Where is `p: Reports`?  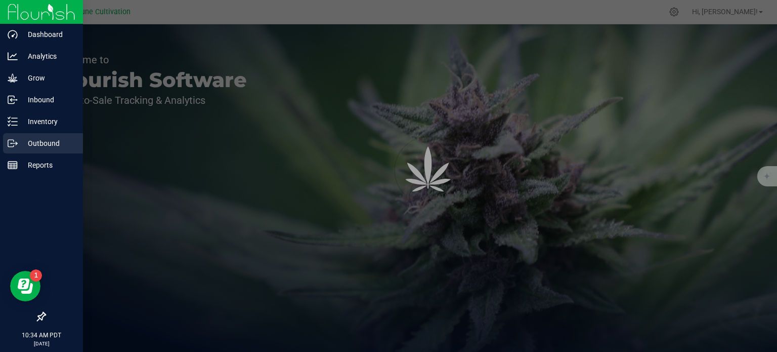 p: Reports is located at coordinates (48, 165).